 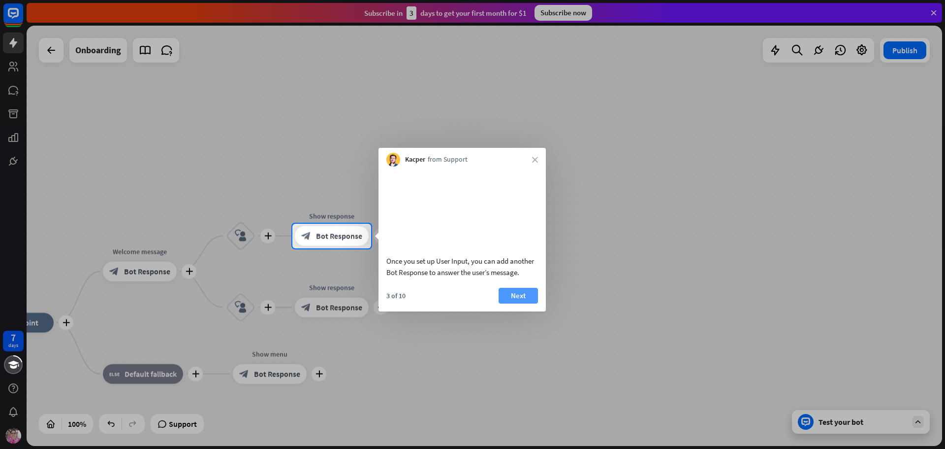 I want to click on div: 3 of 10, so click(x=396, y=295).